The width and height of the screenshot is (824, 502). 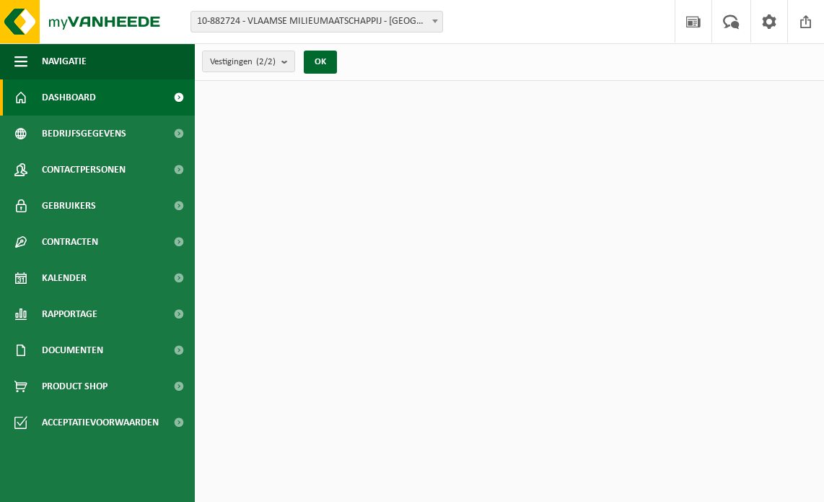 I want to click on span: Contactpersonen, so click(x=84, y=170).